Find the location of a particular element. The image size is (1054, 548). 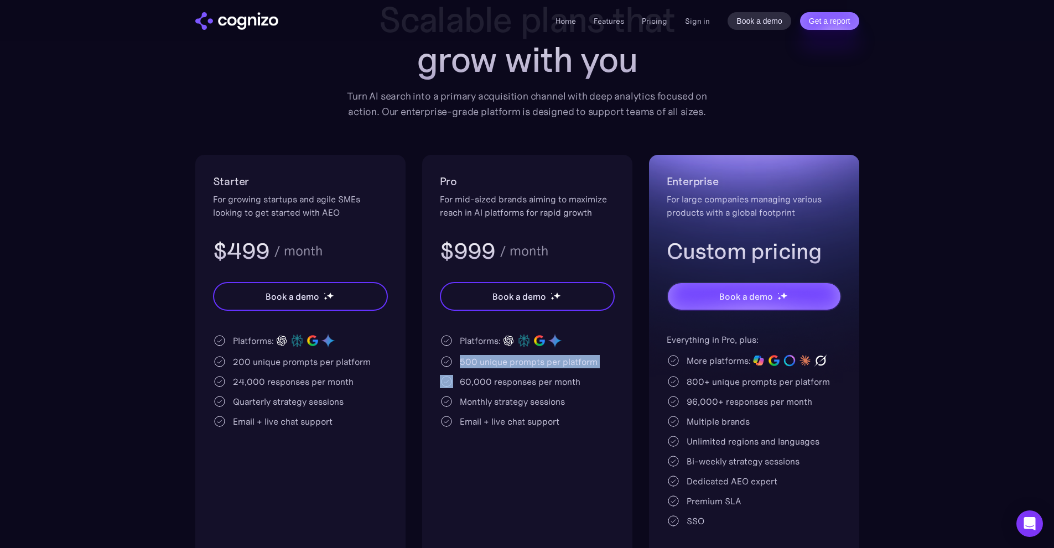

div: 96,000+ responses per month is located at coordinates (749, 402).